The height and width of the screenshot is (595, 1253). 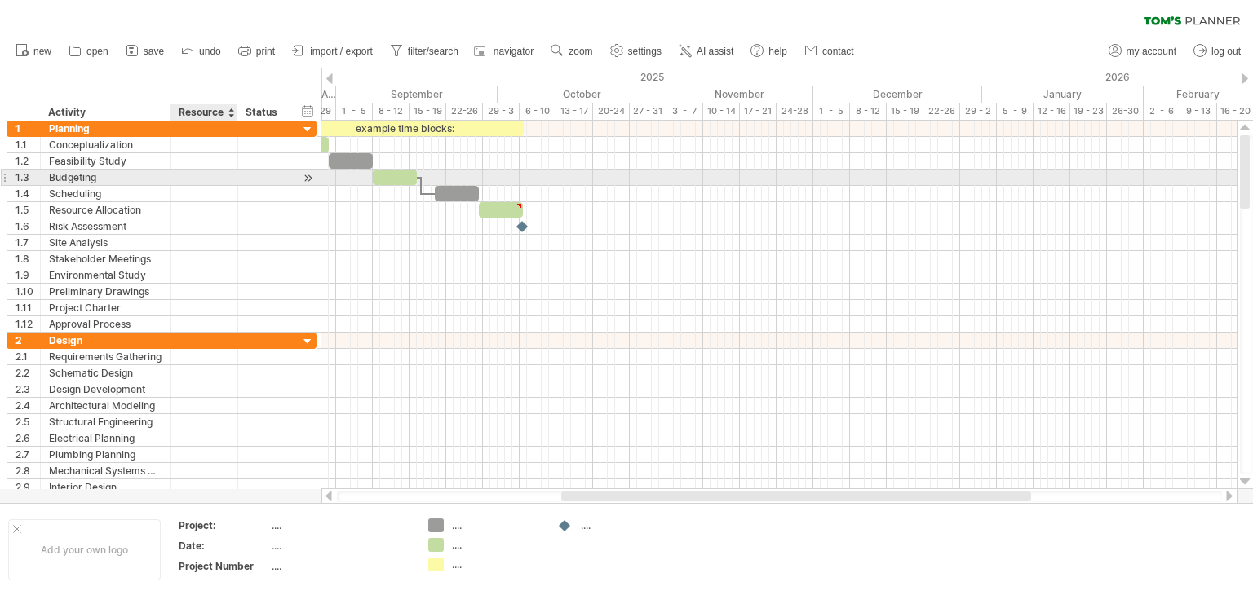 What do you see at coordinates (1217, 51) in the screenshot?
I see `a: log out` at bounding box center [1217, 51].